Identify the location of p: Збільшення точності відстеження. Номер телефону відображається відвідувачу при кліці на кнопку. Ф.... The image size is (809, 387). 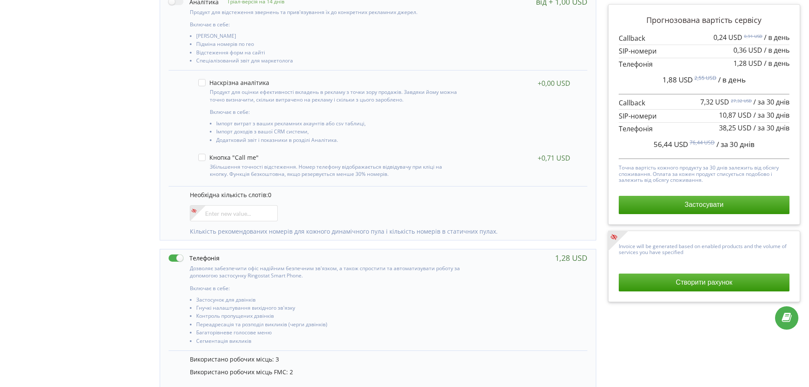
(334, 170).